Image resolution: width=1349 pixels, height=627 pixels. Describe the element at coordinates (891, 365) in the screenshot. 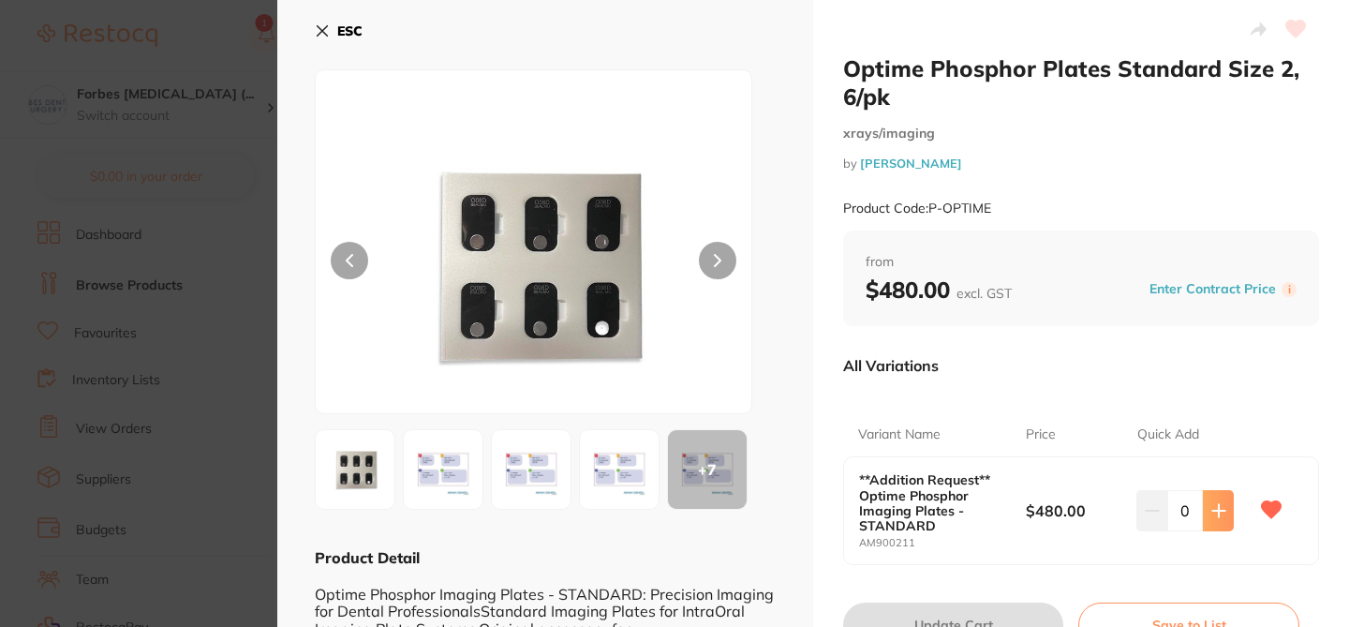

I see `p: All Variations` at that location.